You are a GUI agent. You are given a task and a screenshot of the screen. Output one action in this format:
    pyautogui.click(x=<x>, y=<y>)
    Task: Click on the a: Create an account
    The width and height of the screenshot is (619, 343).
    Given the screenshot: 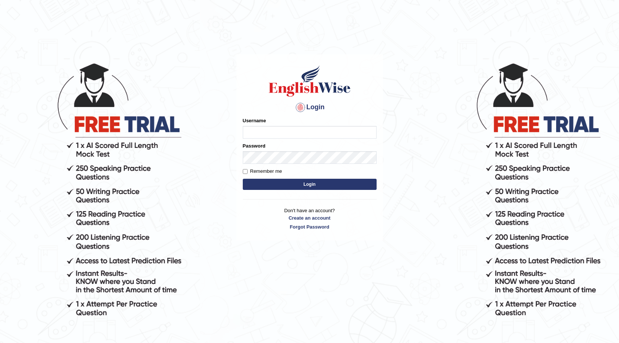 What is the action you would take?
    pyautogui.click(x=310, y=218)
    